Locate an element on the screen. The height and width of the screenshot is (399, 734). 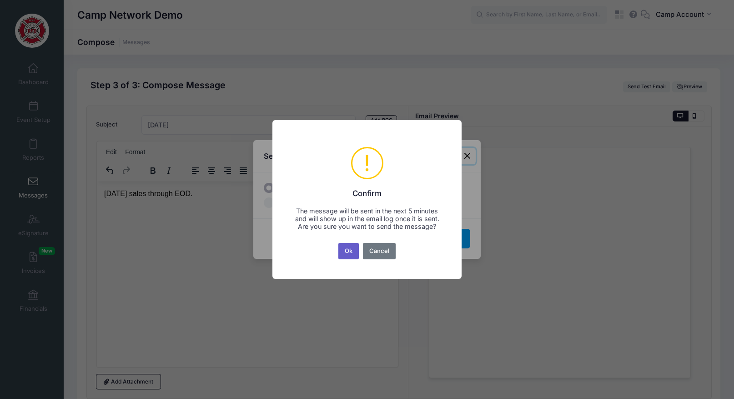
button: Ok is located at coordinates (349, 251).